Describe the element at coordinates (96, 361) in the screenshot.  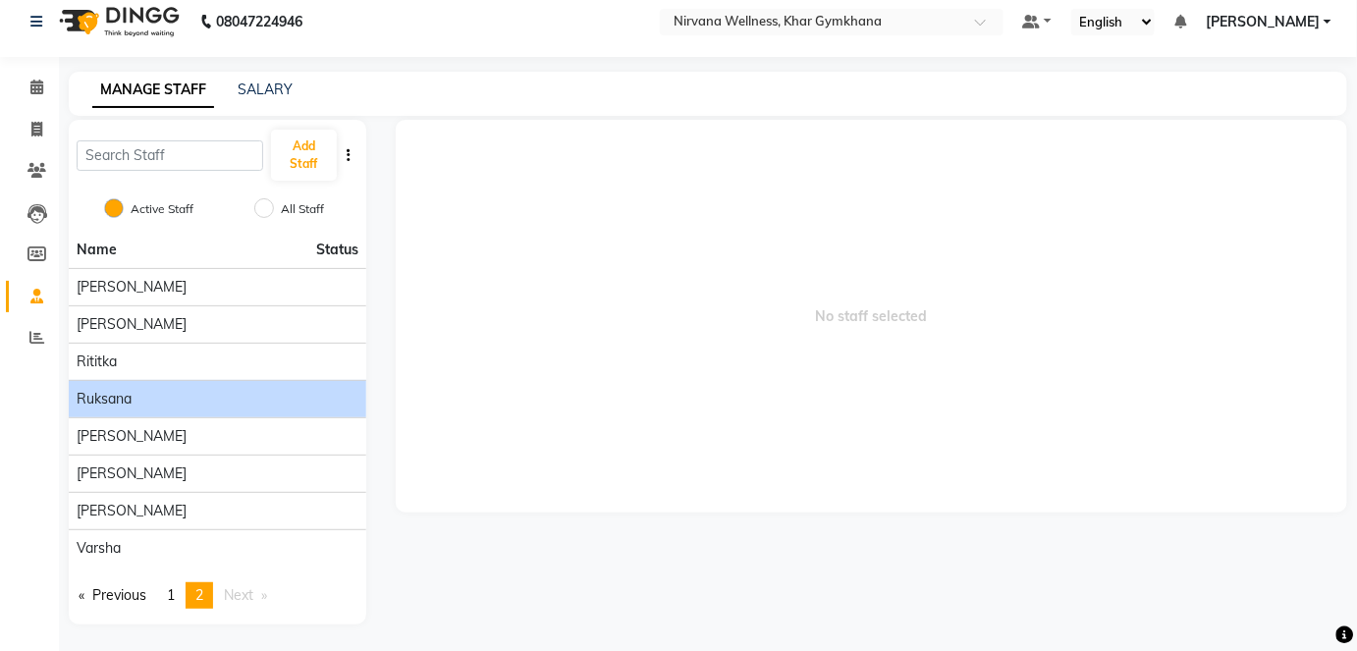
I see `span: Rititka` at that location.